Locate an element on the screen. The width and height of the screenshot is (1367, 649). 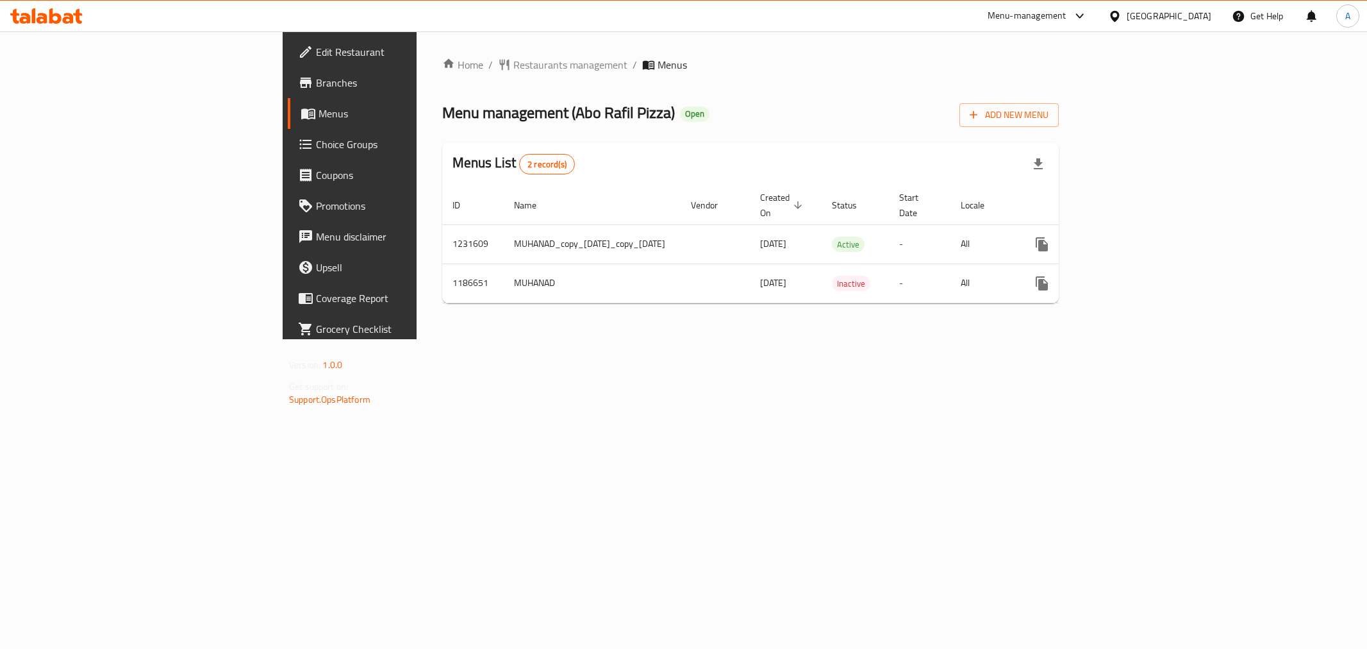
div: Inactive is located at coordinates (851, 283).